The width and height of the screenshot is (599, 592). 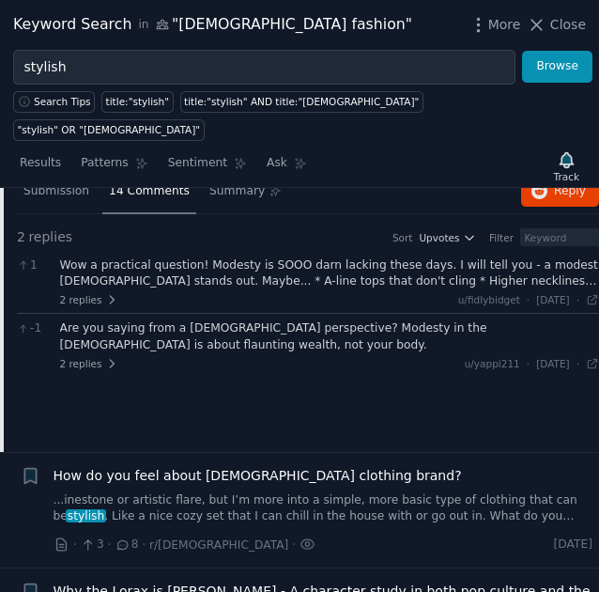 What do you see at coordinates (560, 238) in the screenshot?
I see `input: Keyword` at bounding box center [560, 238].